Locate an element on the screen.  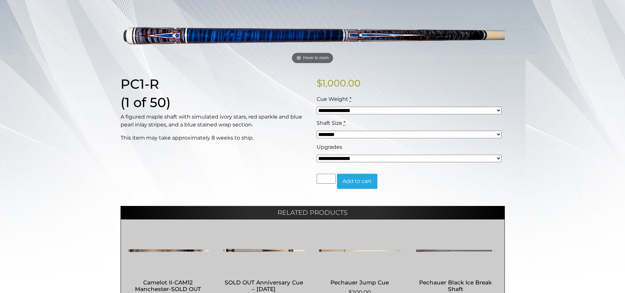
span: Upgrades is located at coordinates (330, 147).